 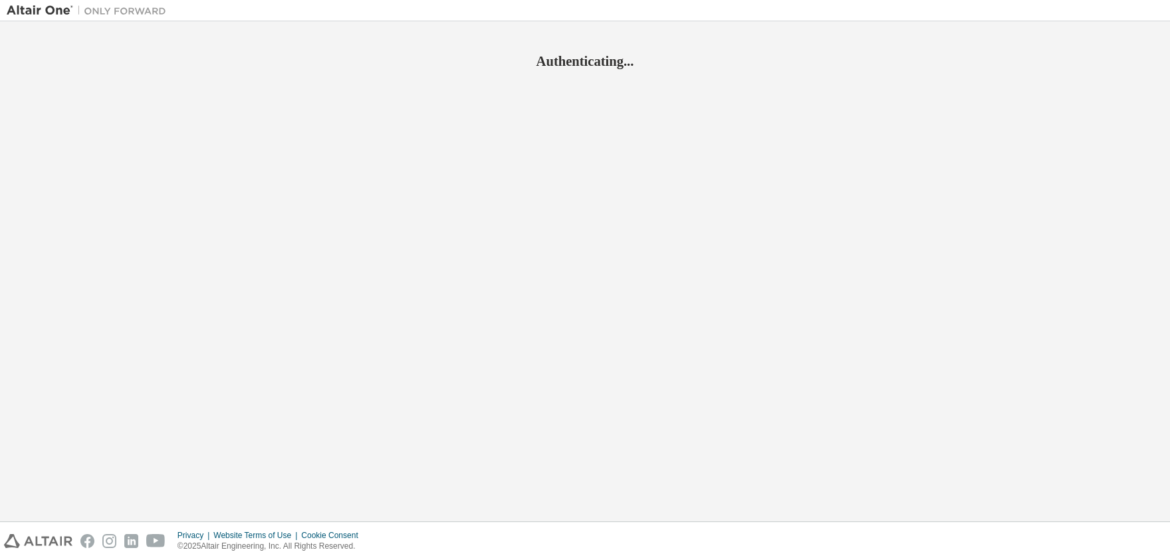 What do you see at coordinates (131, 540) in the screenshot?
I see `img: linkedin.svg` at bounding box center [131, 540].